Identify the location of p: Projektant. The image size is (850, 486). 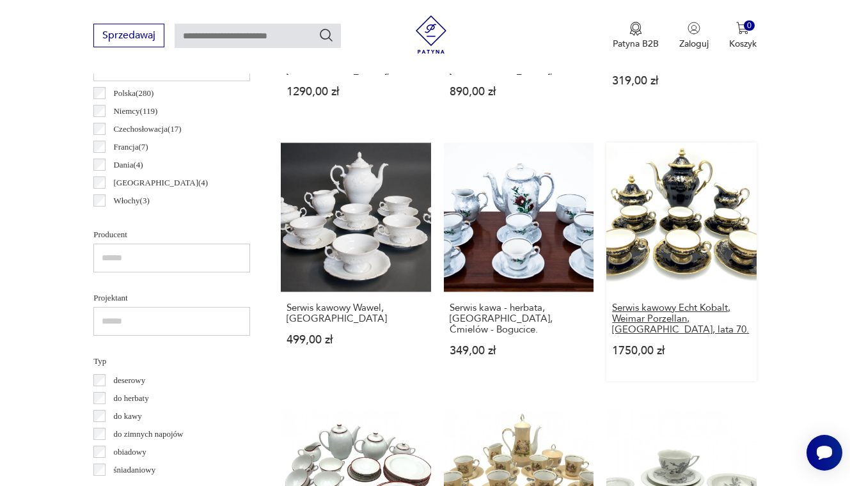
(171, 298).